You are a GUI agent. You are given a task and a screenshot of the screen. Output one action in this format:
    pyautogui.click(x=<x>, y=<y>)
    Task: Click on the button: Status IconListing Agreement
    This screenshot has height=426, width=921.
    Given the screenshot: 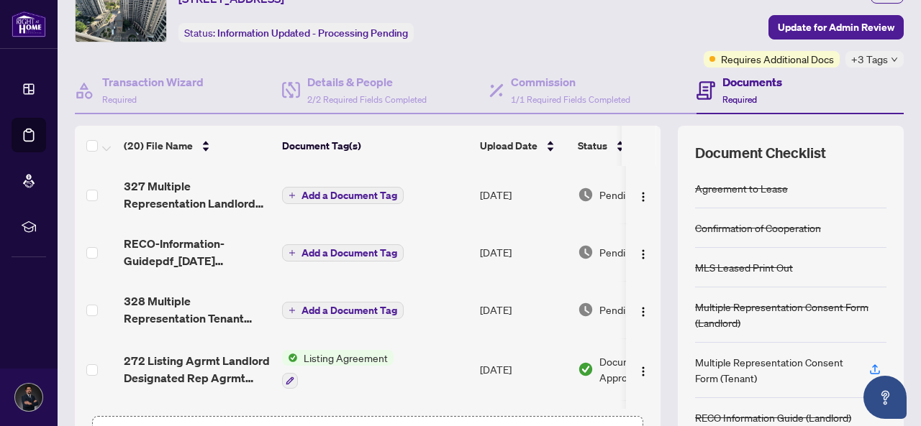 What is the action you would take?
    pyautogui.click(x=337, y=370)
    